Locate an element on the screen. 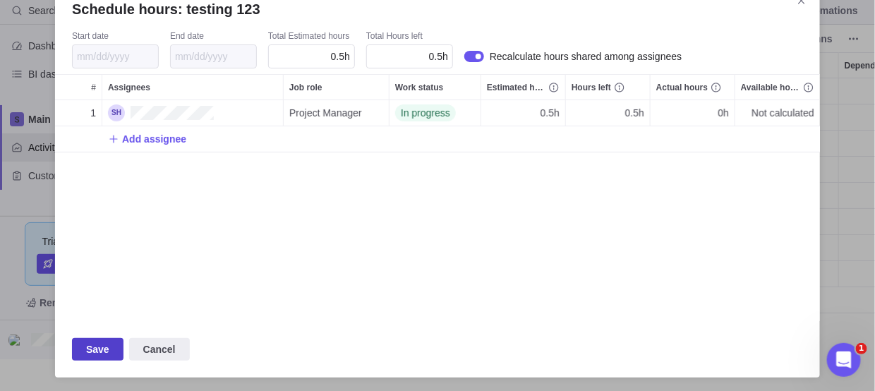 The image size is (875, 391). div: 0h is located at coordinates (693, 113).